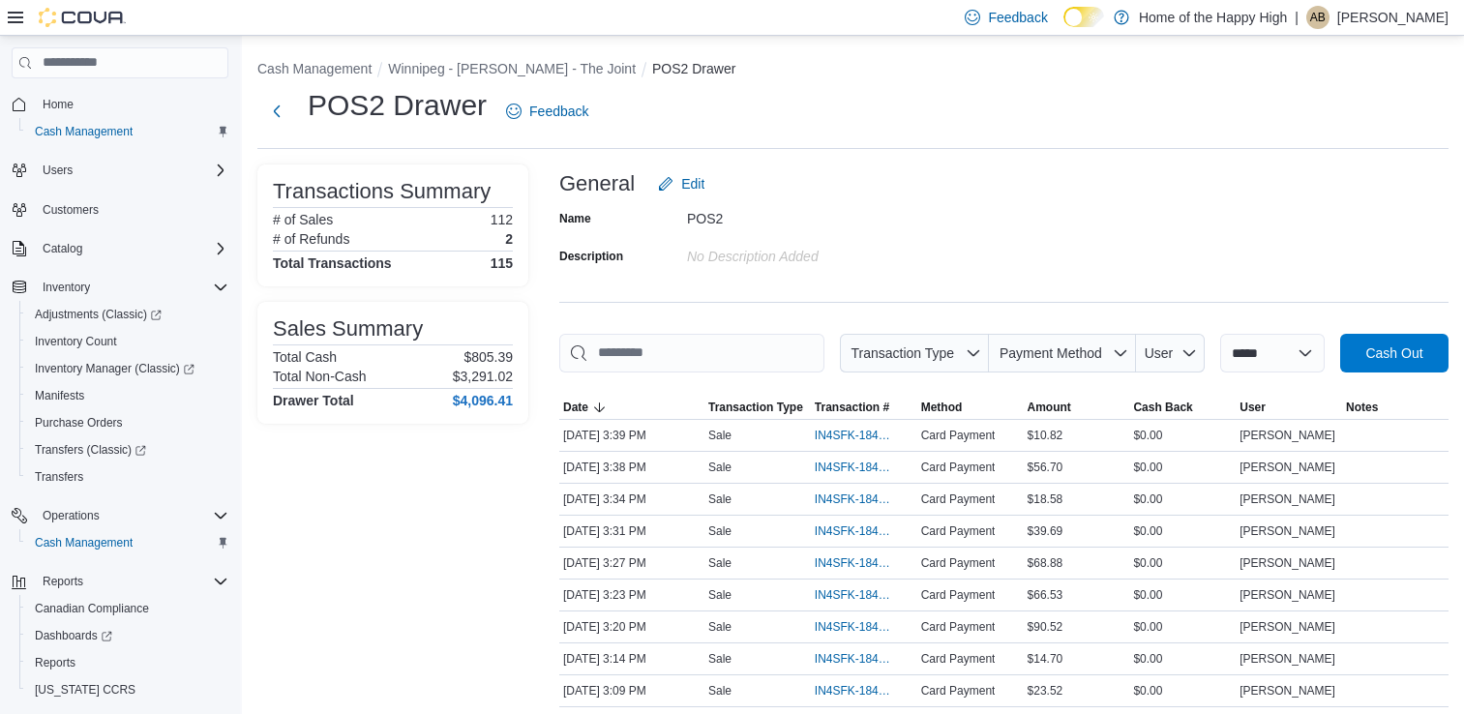 The width and height of the screenshot is (1464, 714). I want to click on span: Inventory, so click(66, 287).